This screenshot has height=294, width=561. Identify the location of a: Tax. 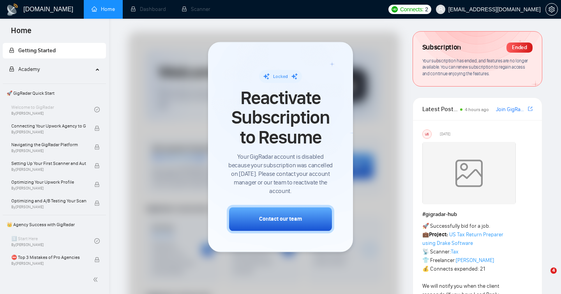
(454, 251).